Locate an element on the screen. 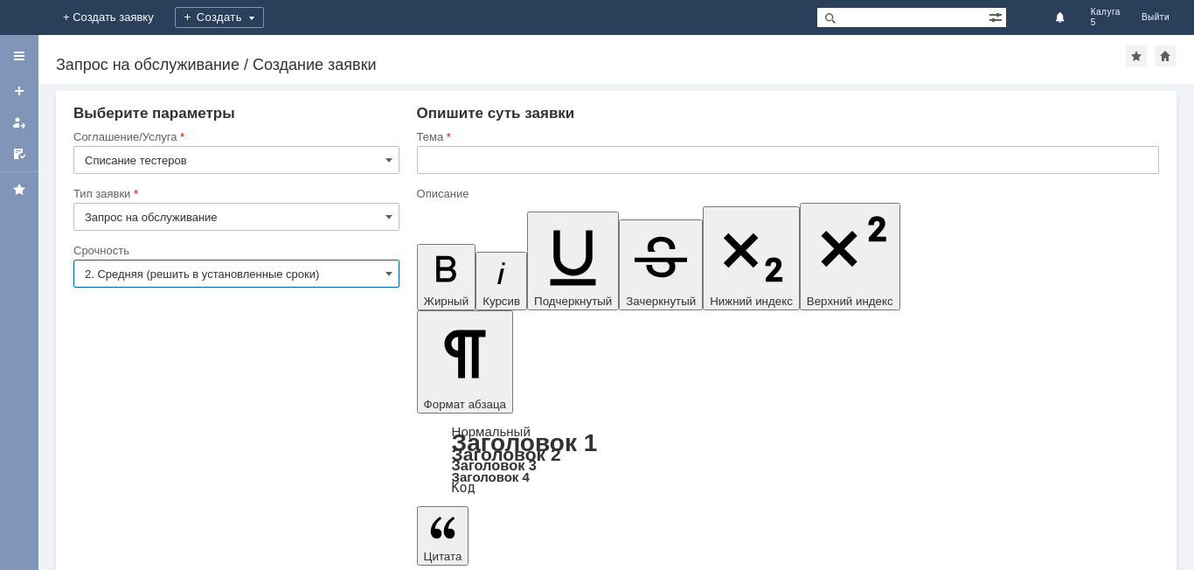 The width and height of the screenshot is (1194, 570). span: Формат абзаца is located at coordinates (465, 404).